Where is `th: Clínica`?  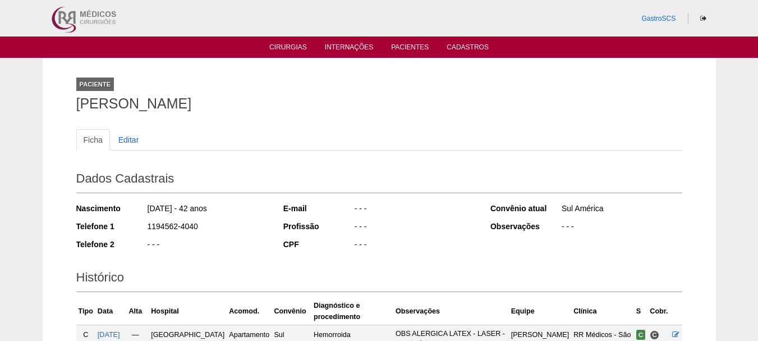 th: Clínica is located at coordinates (603, 311).